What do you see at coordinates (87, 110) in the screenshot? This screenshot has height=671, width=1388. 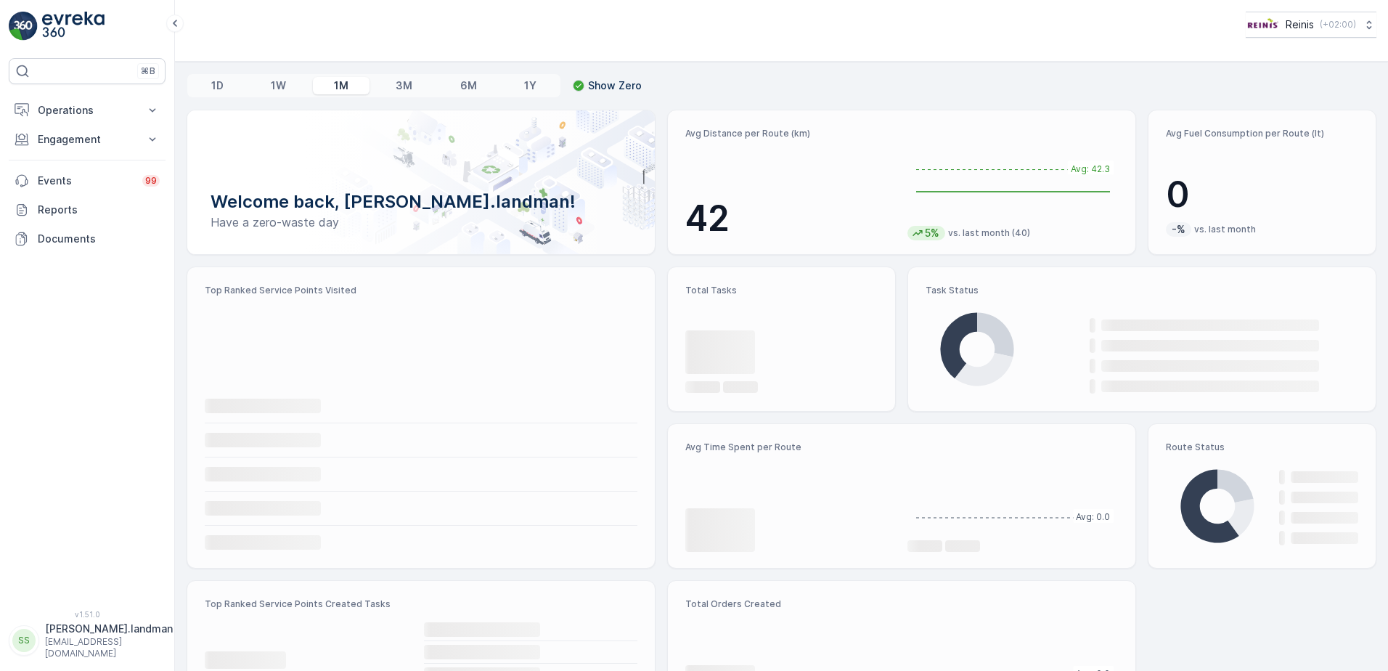 I see `button: Operations` at bounding box center [87, 110].